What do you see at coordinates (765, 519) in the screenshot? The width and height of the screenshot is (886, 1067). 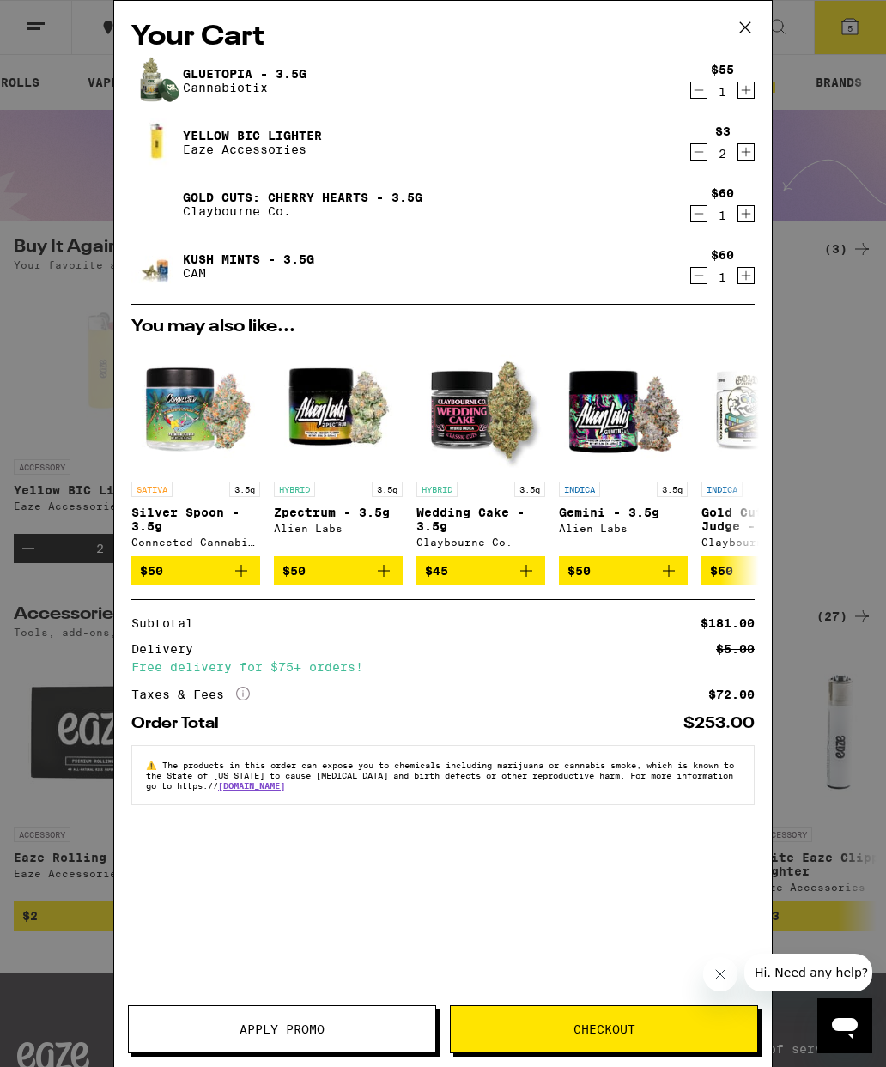 I see `p: Gold Cuts: The Judge - 3.5g` at bounding box center [765, 519].